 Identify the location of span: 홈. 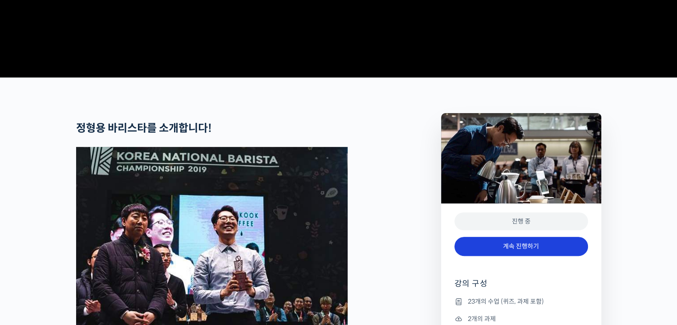
(31, 268).